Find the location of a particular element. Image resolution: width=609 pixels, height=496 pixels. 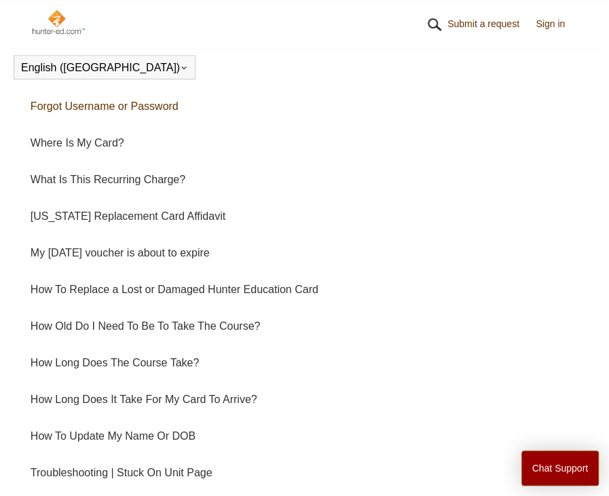

a: How To Update My Name Or DOB is located at coordinates (304, 437).